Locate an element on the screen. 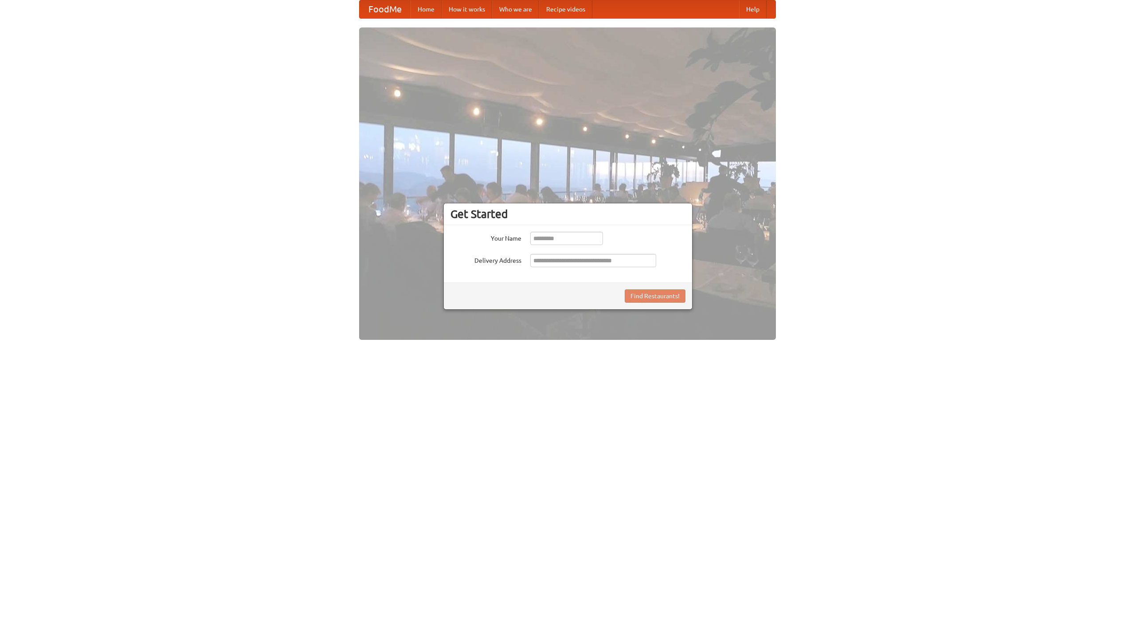  button: Find Restaurants! is located at coordinates (655, 296).